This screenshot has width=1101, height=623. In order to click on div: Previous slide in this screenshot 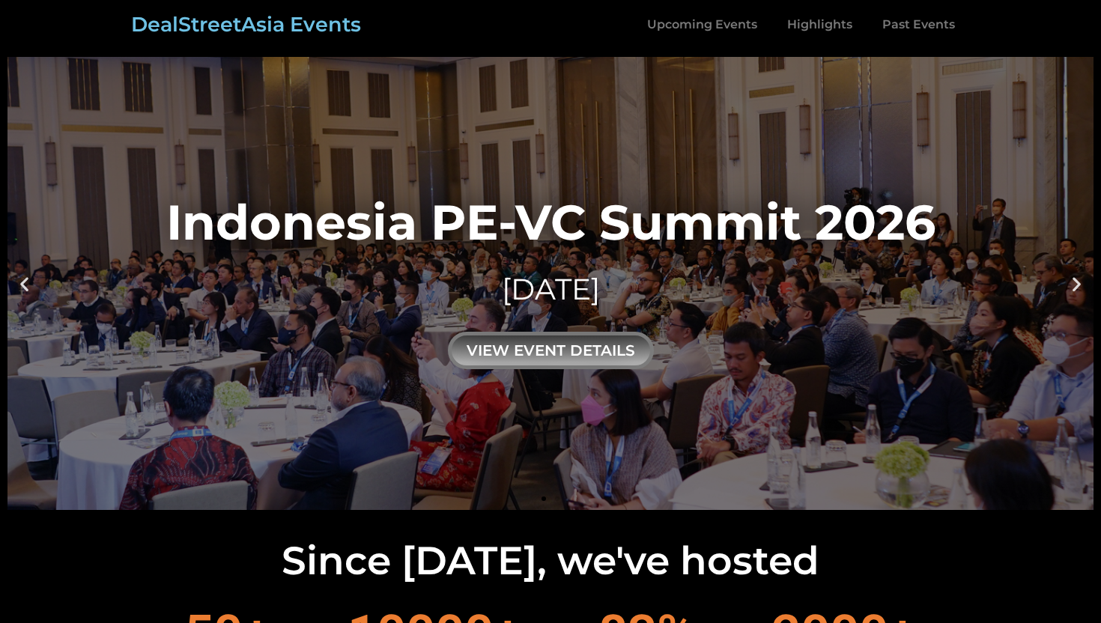, I will do `click(24, 283)`.